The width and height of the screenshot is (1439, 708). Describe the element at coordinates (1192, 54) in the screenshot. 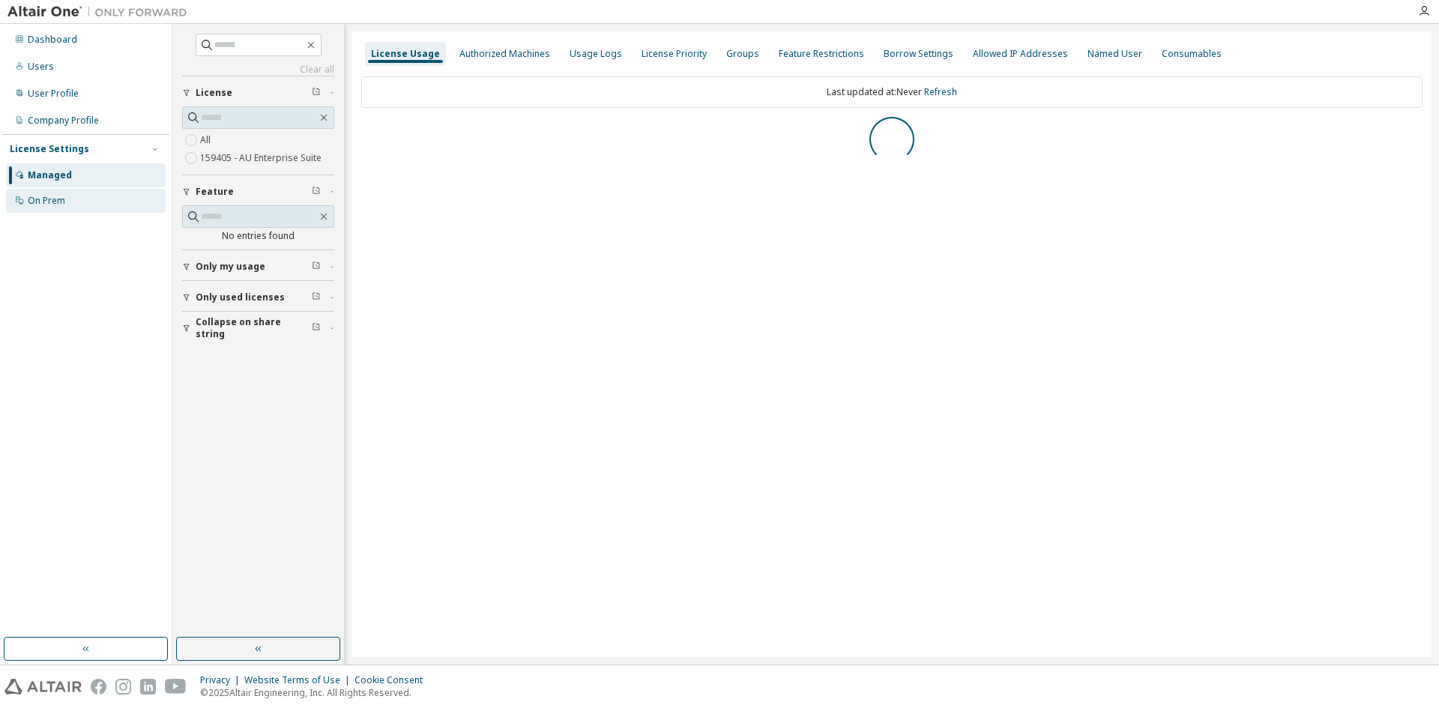

I see `div: Consumables` at that location.